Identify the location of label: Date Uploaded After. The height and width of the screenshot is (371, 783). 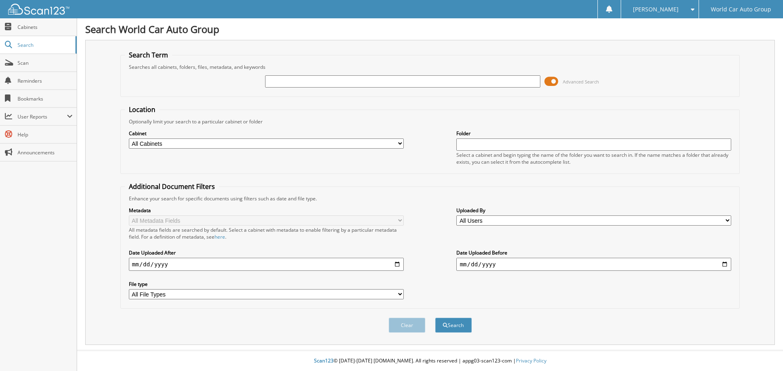
(266, 253).